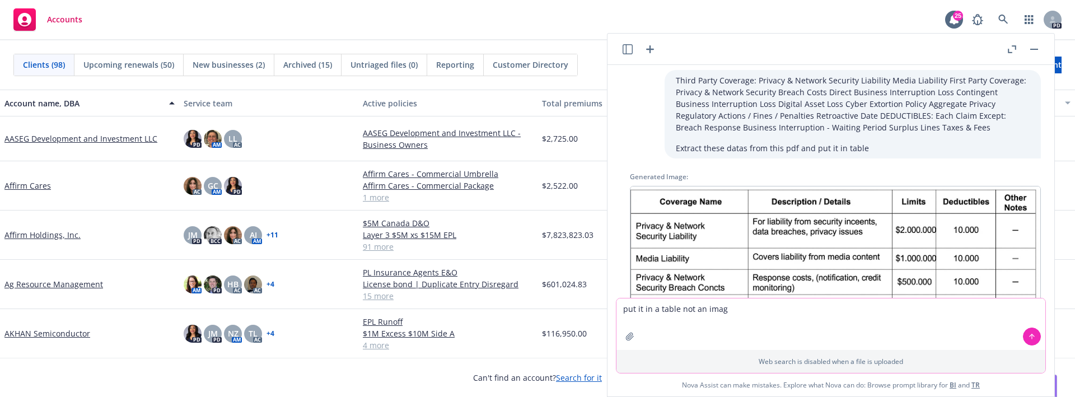 This screenshot has height=397, width=1075. I want to click on p: Web search is disabled when a file is uploaded, so click(831, 361).